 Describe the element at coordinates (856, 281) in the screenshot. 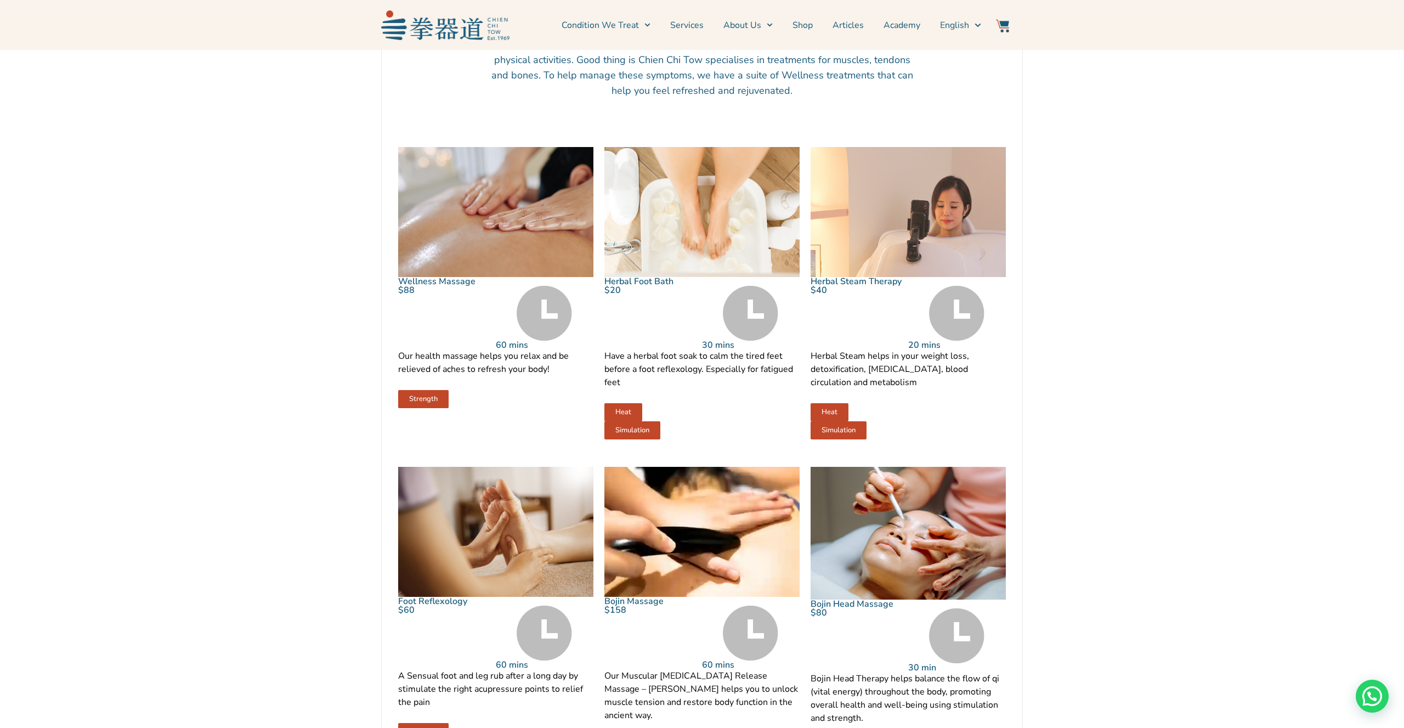

I see `a: Herbal Steam Therapy` at that location.